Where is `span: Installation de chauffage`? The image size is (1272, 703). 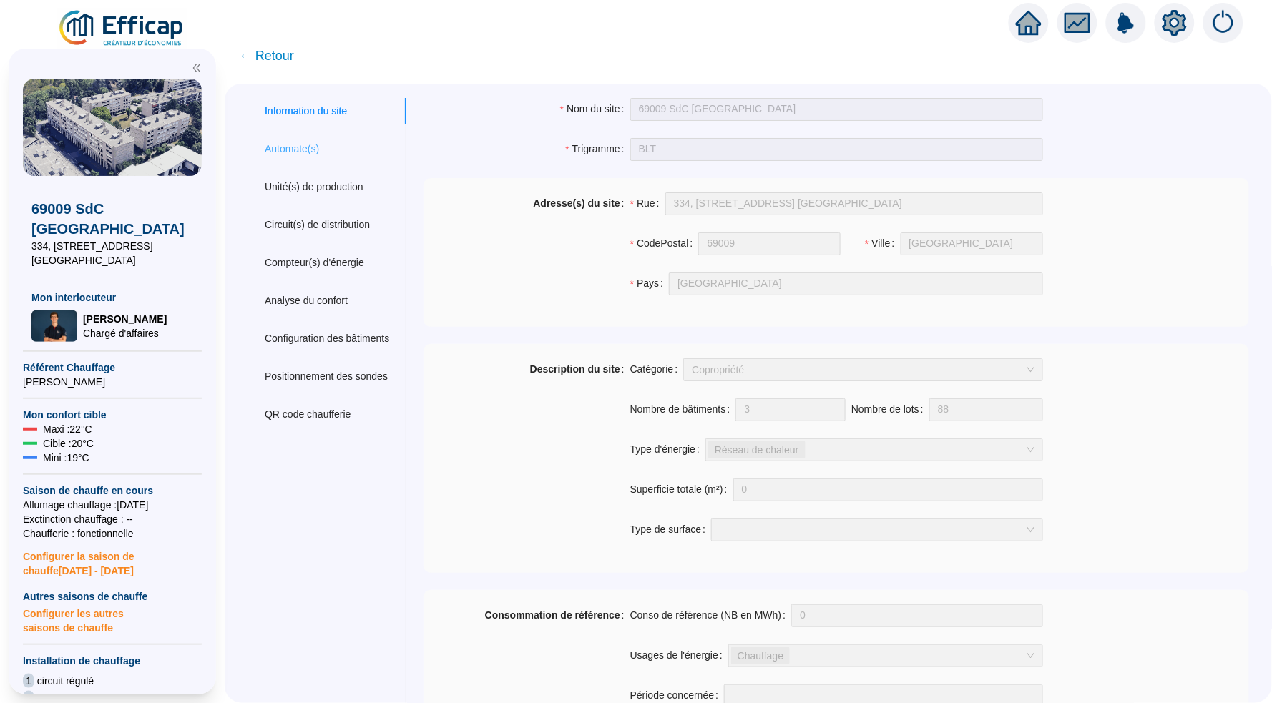
span: Installation de chauffage is located at coordinates (112, 661).